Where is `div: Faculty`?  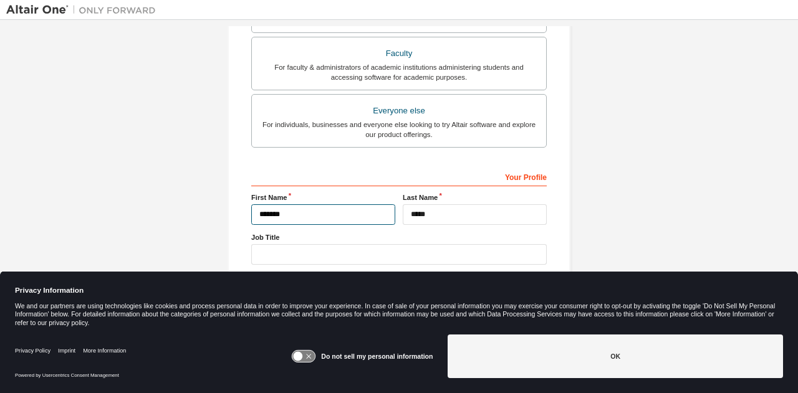
div: Faculty is located at coordinates (399, 54).